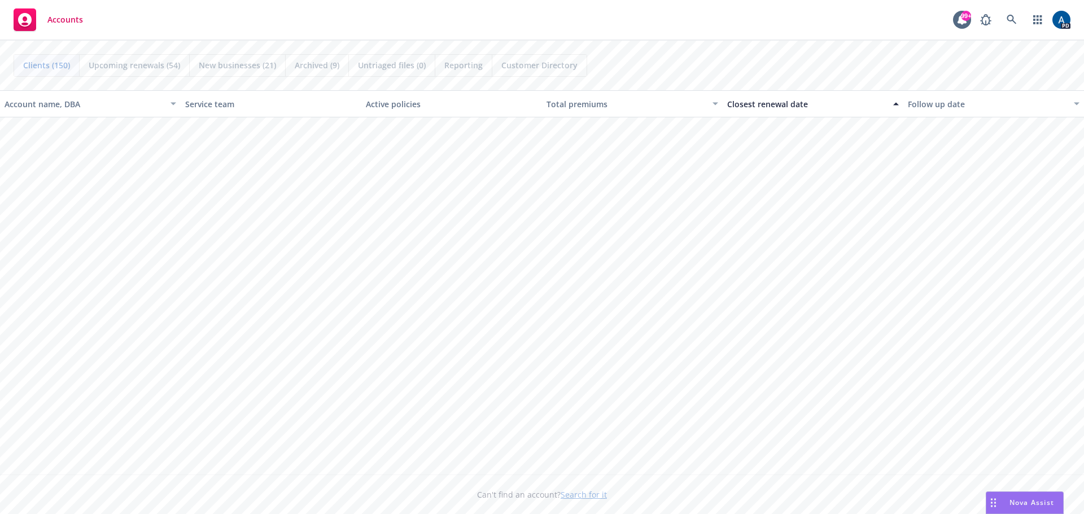 The image size is (1084, 514). Describe the element at coordinates (46, 65) in the screenshot. I see `span: Clients (150)` at that location.